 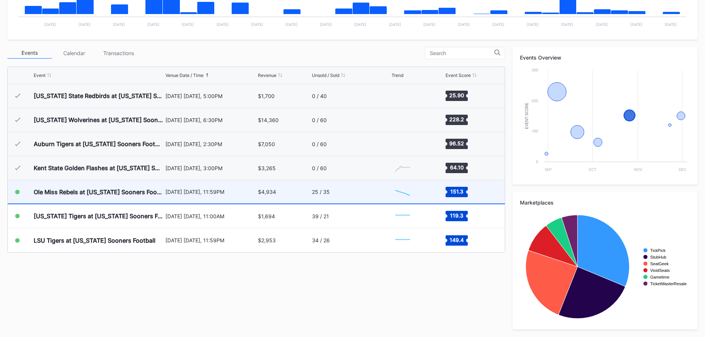 What do you see at coordinates (267, 144) in the screenshot?
I see `div: $7,050` at bounding box center [267, 144].